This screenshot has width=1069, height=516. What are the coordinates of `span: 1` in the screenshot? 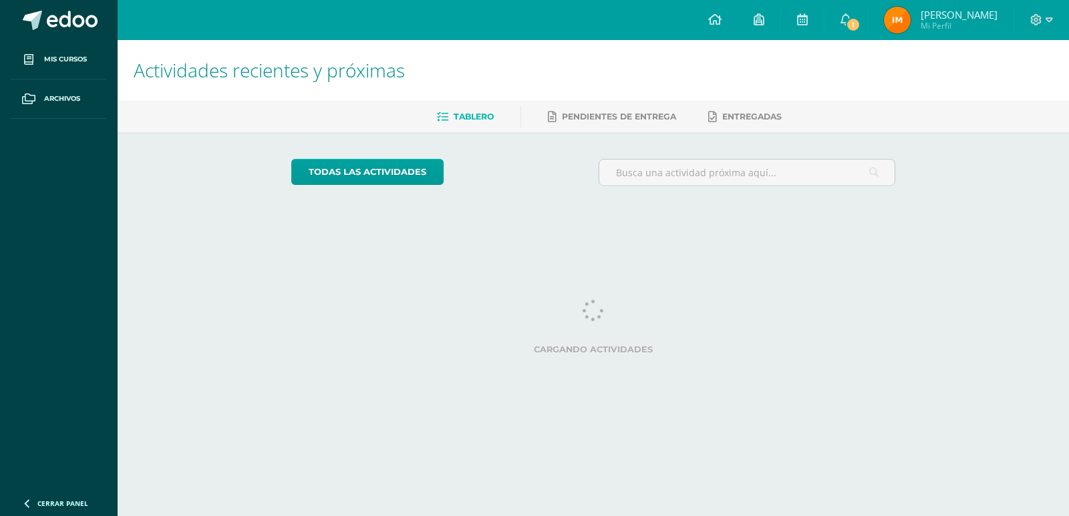 It's located at (853, 25).